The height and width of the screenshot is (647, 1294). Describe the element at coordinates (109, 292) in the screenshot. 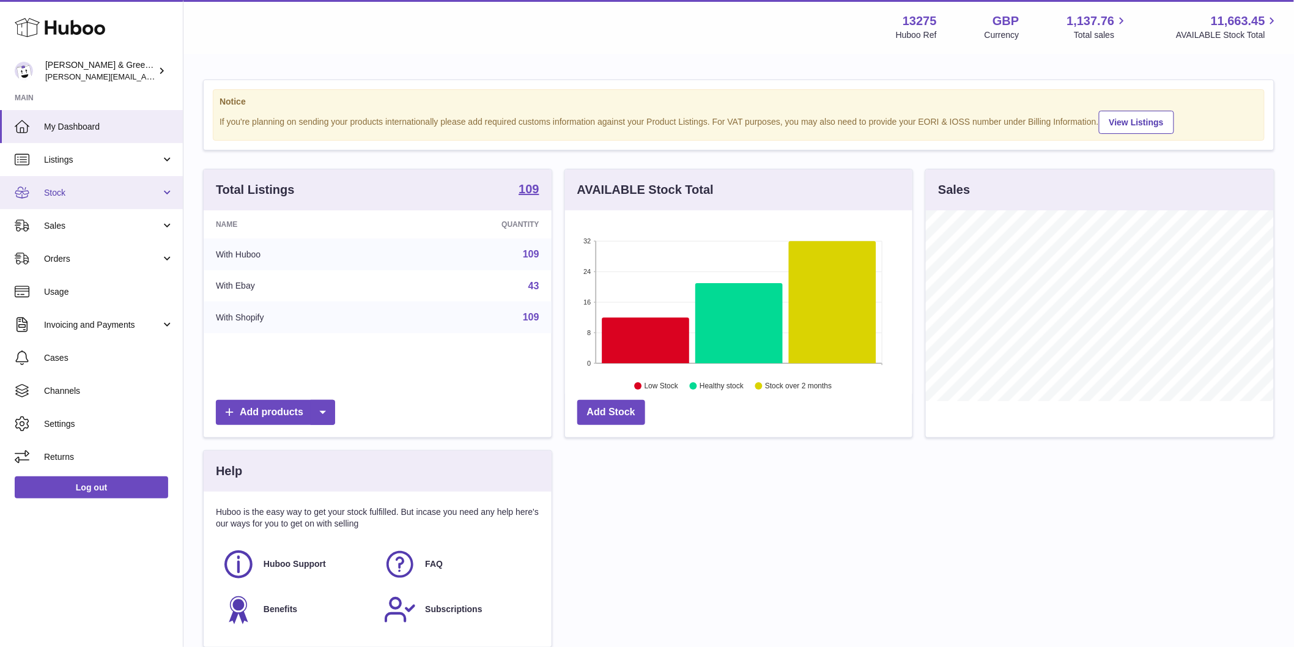

I see `span: Usage` at that location.